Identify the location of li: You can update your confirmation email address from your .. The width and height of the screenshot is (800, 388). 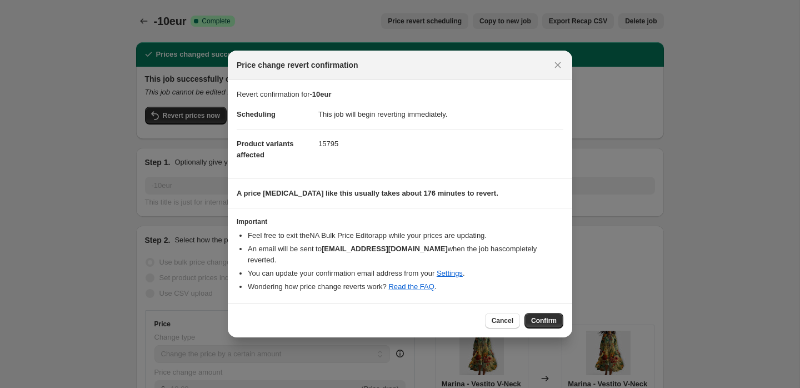
(406, 273).